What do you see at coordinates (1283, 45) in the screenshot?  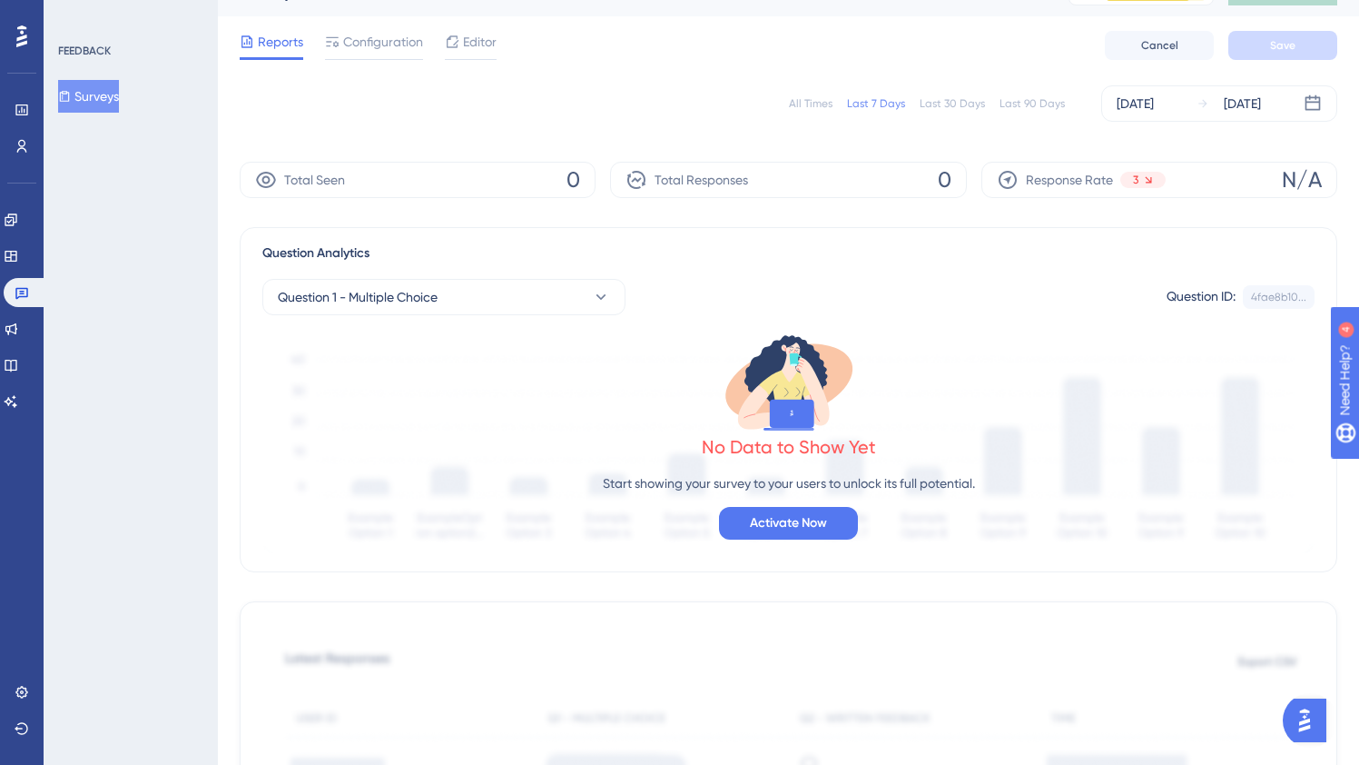 I see `button: Save` at bounding box center [1283, 45].